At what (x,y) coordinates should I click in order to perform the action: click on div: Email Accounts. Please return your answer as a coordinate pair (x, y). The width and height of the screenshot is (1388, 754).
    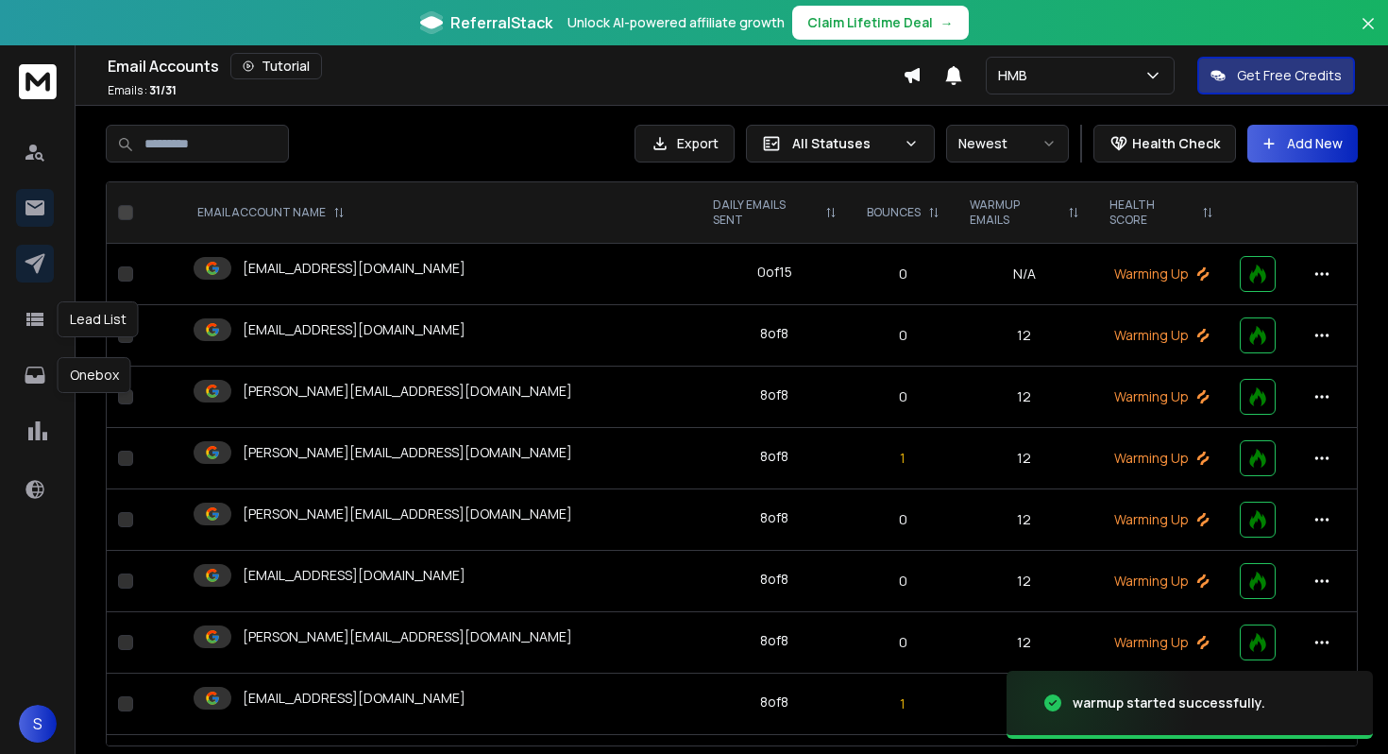
    Looking at the image, I should click on (505, 66).